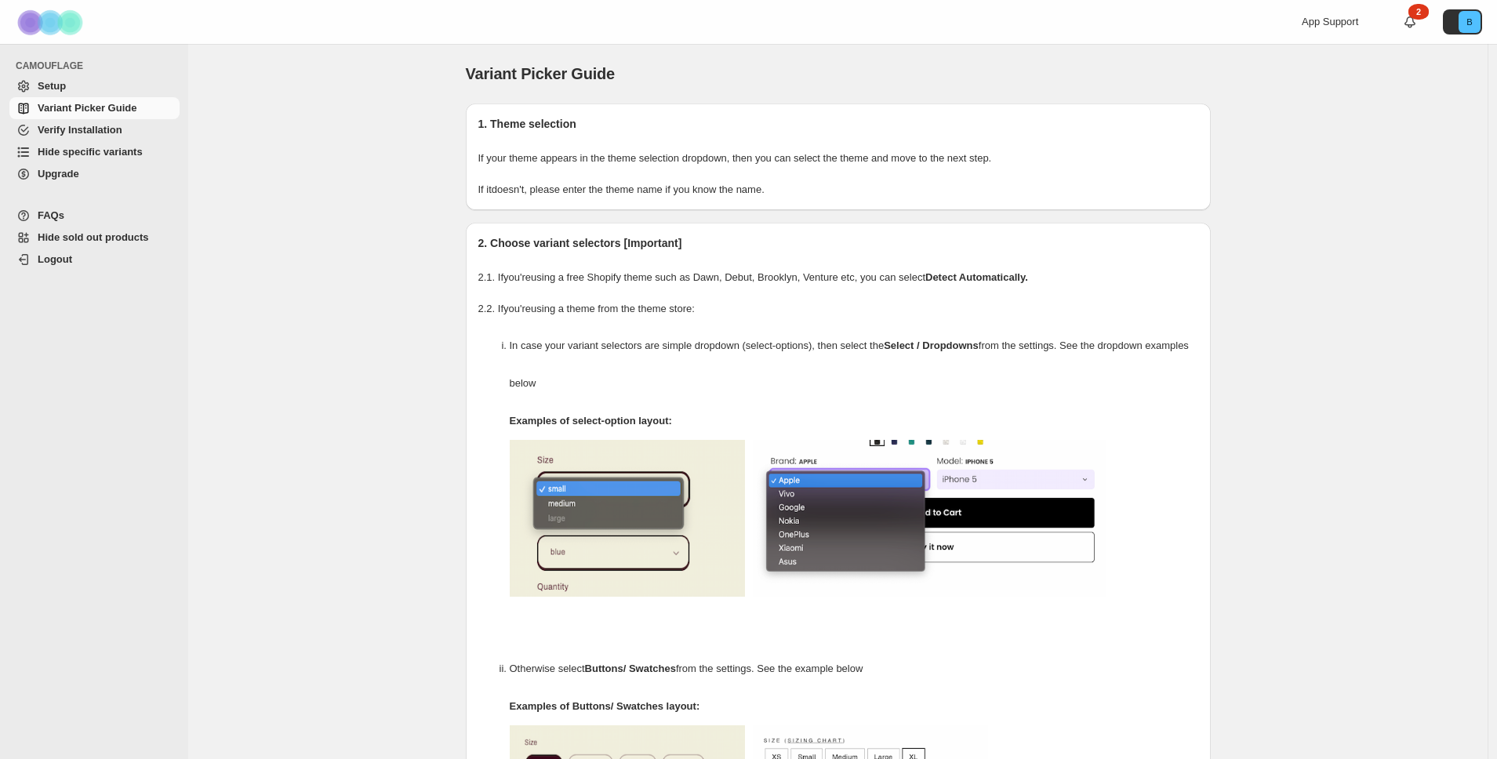 The width and height of the screenshot is (1497, 759). I want to click on a: Upgrade, so click(94, 174).